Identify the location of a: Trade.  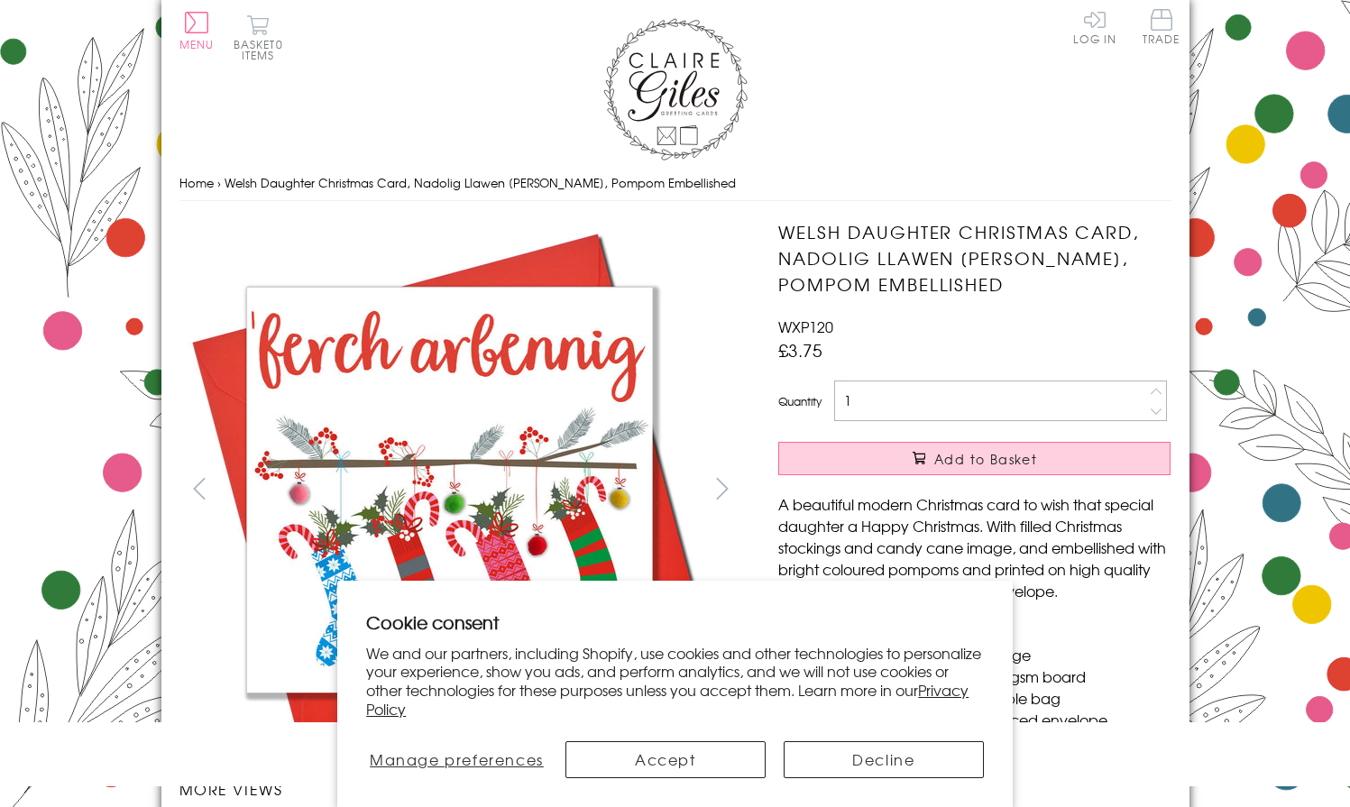
(1161, 28).